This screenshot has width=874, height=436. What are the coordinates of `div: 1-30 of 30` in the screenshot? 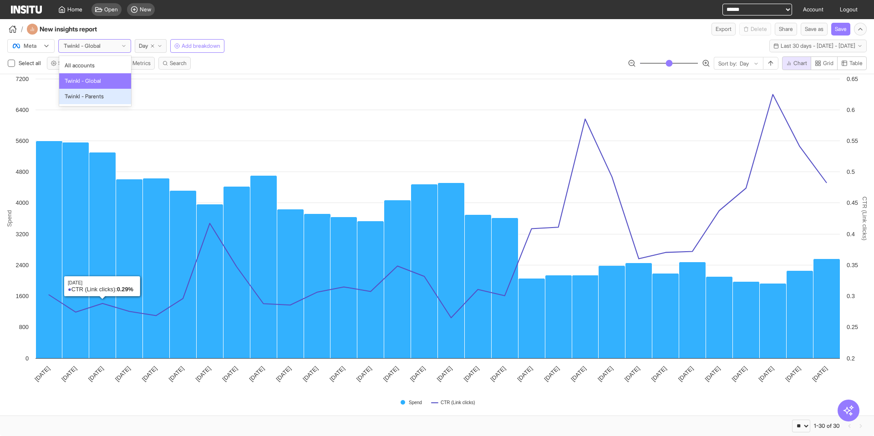 It's located at (826, 426).